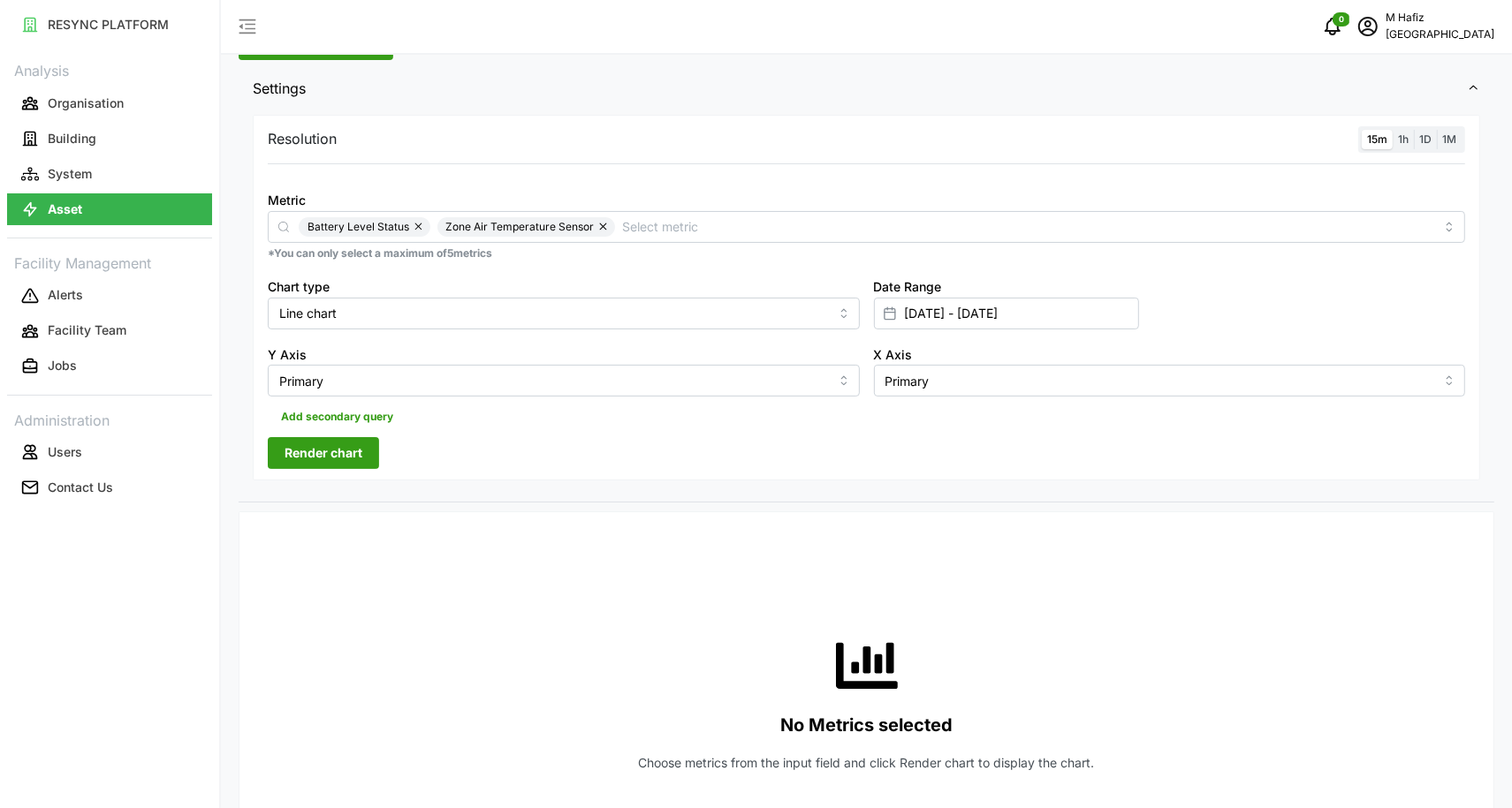 The image size is (1512, 808). Describe the element at coordinates (894, 355) in the screenshot. I see `label: X Axis` at that location.